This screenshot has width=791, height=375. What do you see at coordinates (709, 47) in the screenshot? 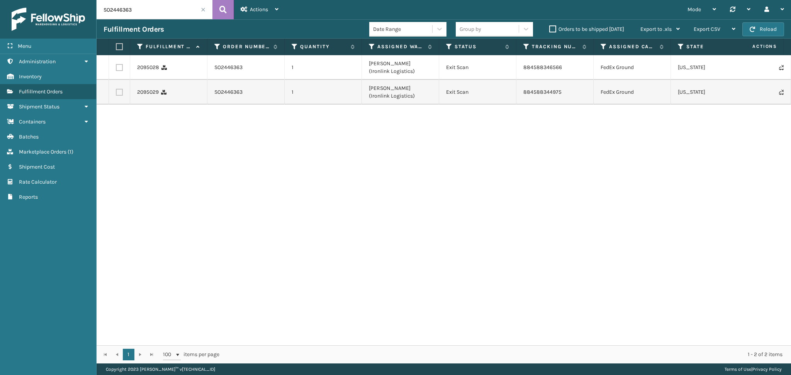
I see `label: State` at bounding box center [709, 47].